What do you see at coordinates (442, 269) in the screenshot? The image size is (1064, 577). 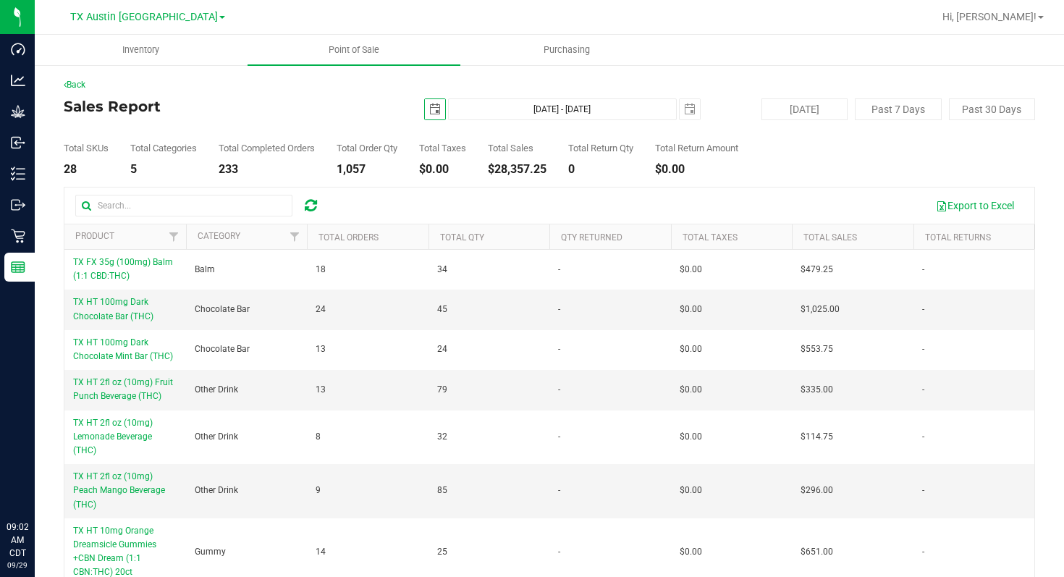 I see `span: 34` at bounding box center [442, 269].